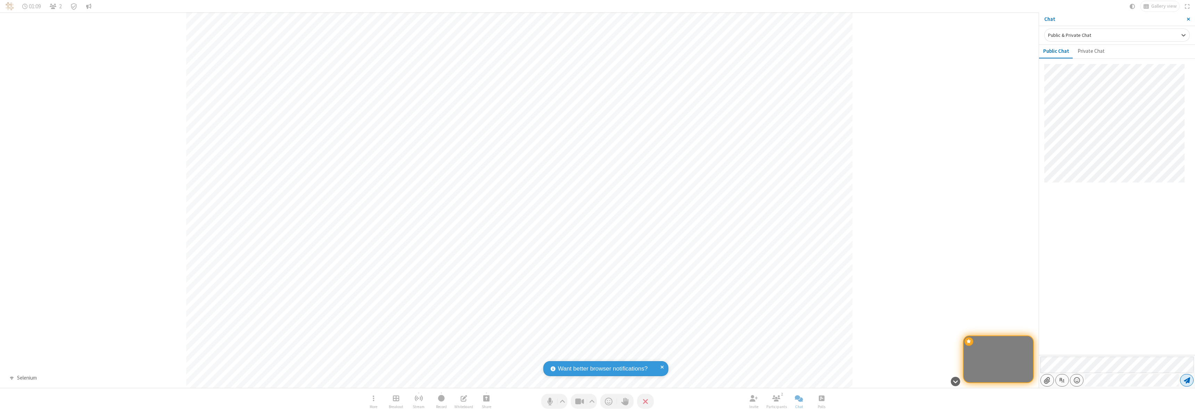 This screenshot has width=1195, height=414. What do you see at coordinates (583, 401) in the screenshot?
I see `button: Stop video (⌘+Shift+V)` at bounding box center [583, 401].